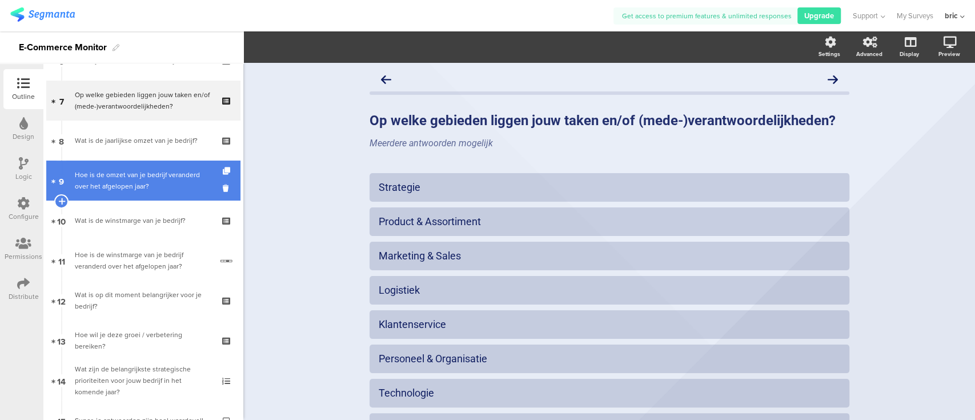  Describe the element at coordinates (602, 120) in the screenshot. I see `strong: Op welke gebieden liggen jouw taken en/of (mede-)verantwoordelijkheden?` at that location.